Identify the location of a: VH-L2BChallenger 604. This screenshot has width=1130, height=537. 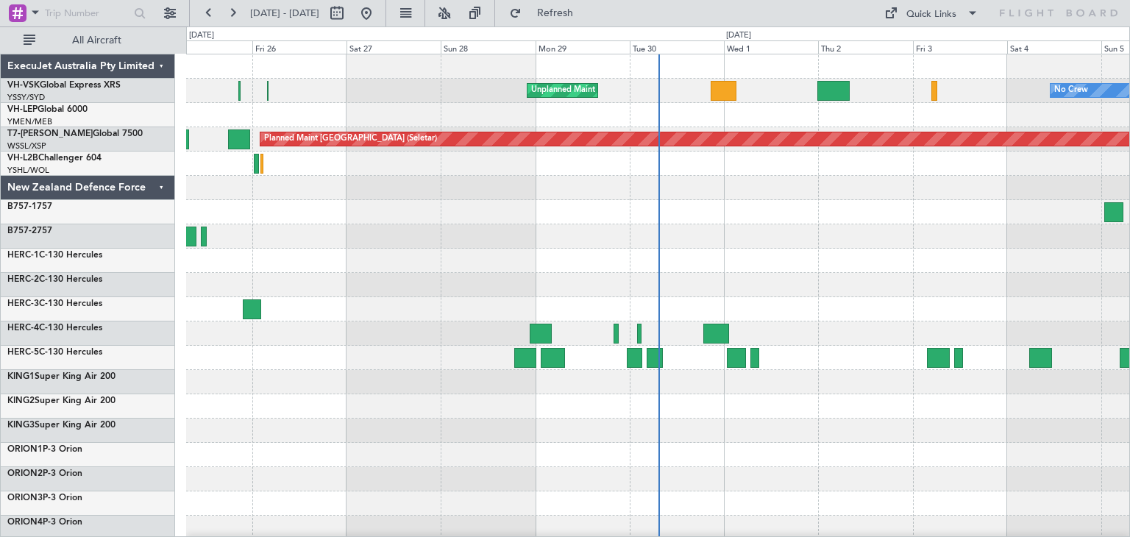
(54, 158).